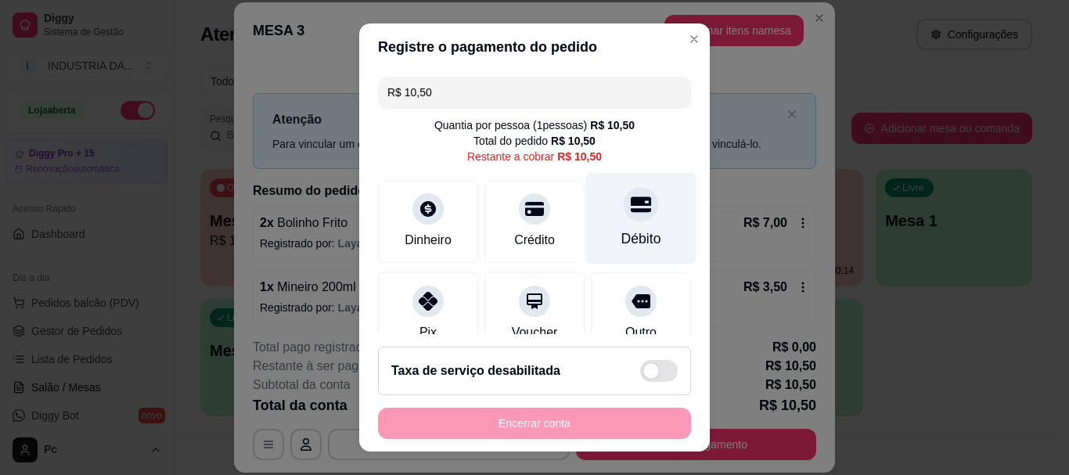 The height and width of the screenshot is (475, 1069). Describe the element at coordinates (534, 240) in the screenshot. I see `div: Crédito` at that location.